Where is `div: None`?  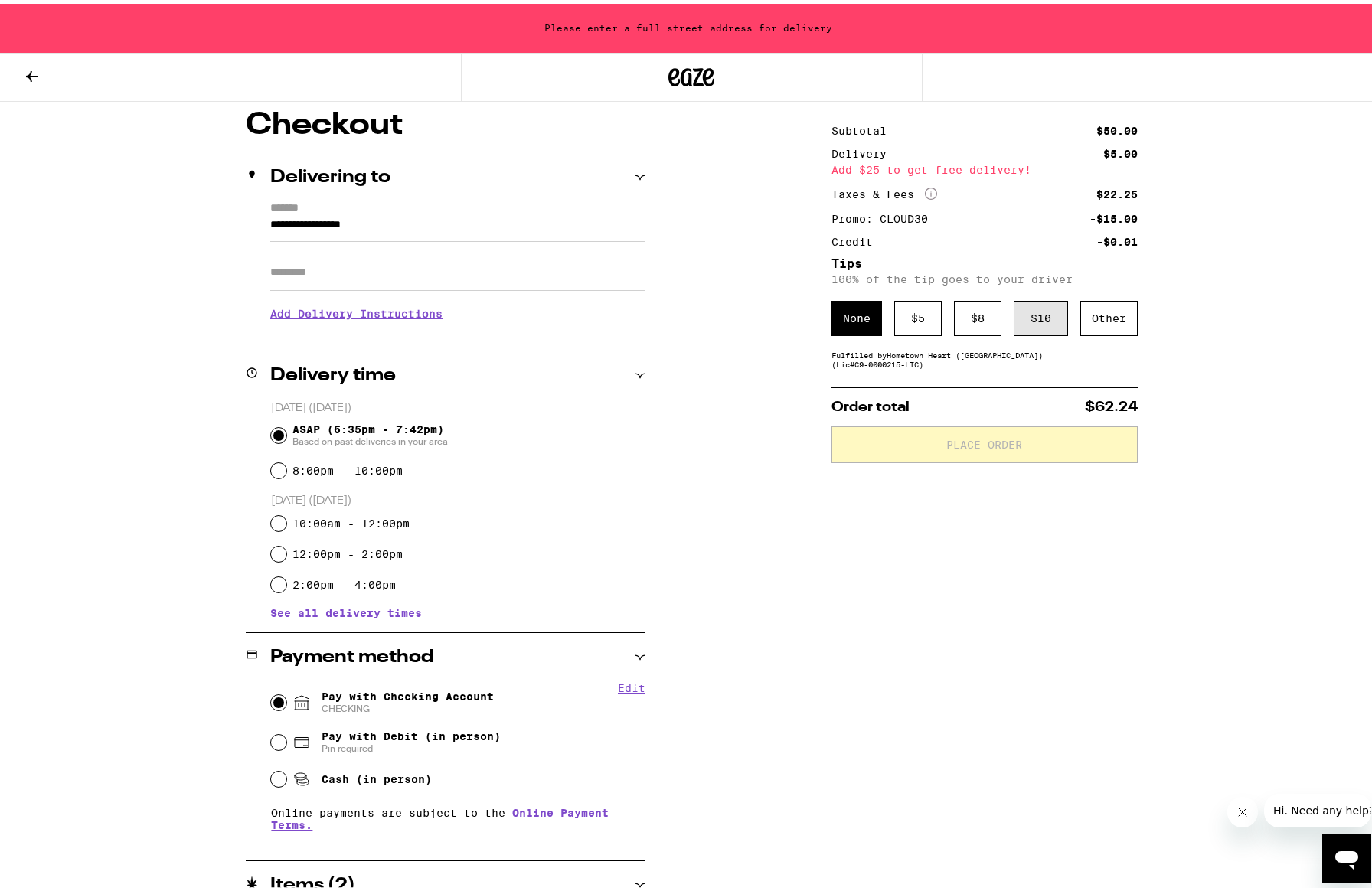 div: None is located at coordinates (857, 314).